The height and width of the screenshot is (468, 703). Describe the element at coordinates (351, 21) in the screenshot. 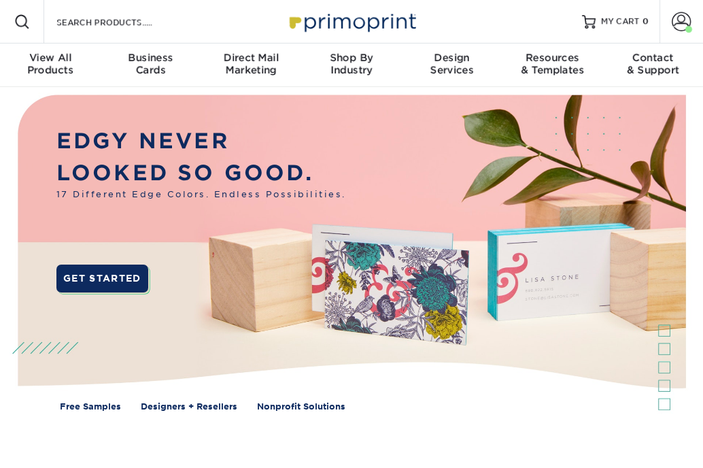

I see `img: Primoprint` at that location.